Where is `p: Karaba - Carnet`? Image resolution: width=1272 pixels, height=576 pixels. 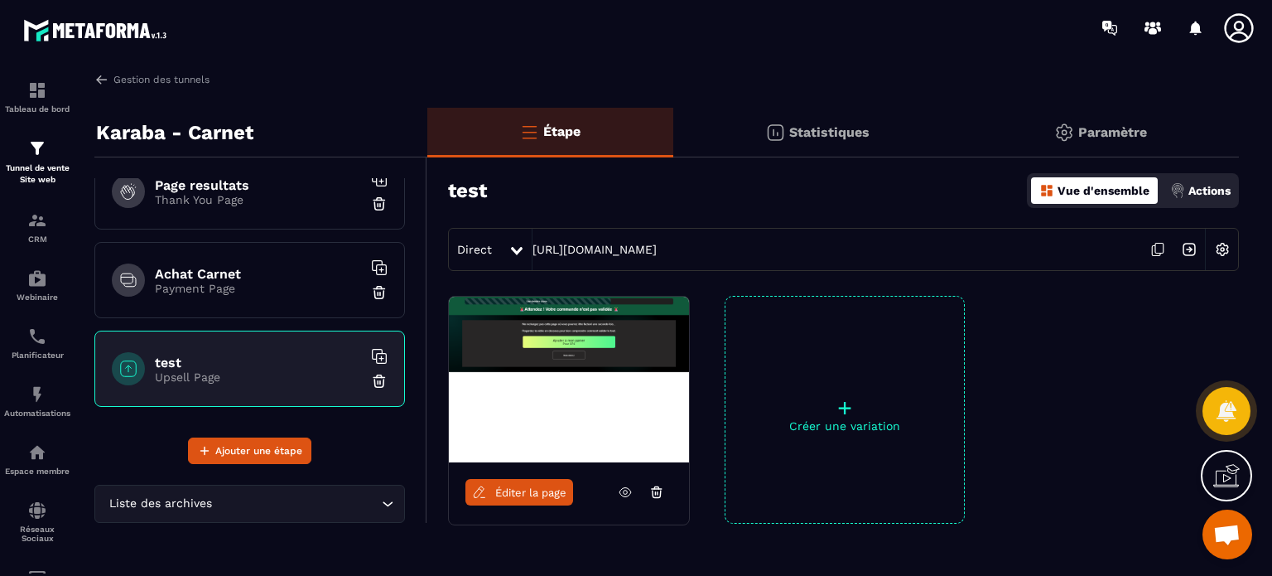 p: Karaba - Carnet is located at coordinates (175, 133).